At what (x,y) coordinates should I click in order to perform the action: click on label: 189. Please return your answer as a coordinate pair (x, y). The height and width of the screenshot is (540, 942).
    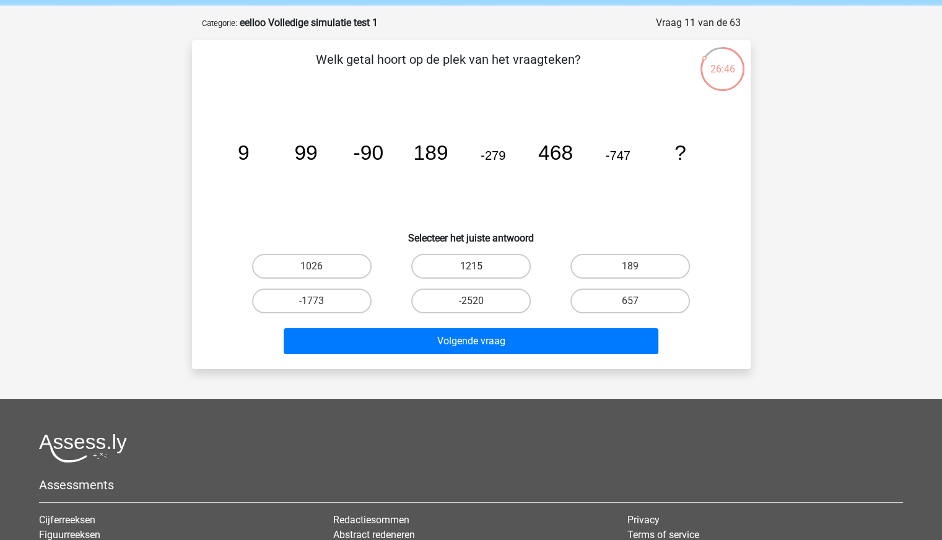
    Looking at the image, I should click on (630, 266).